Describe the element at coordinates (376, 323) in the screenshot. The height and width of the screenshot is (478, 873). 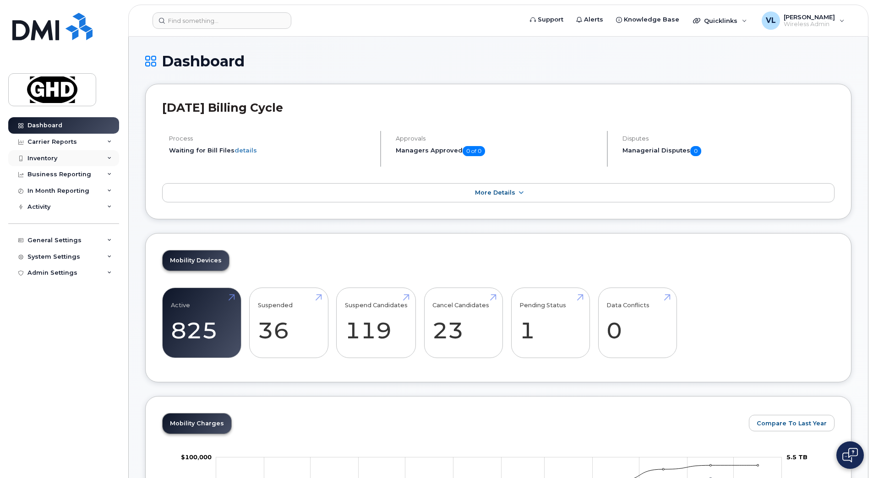
I see `a: Suspend Candidates 119` at that location.